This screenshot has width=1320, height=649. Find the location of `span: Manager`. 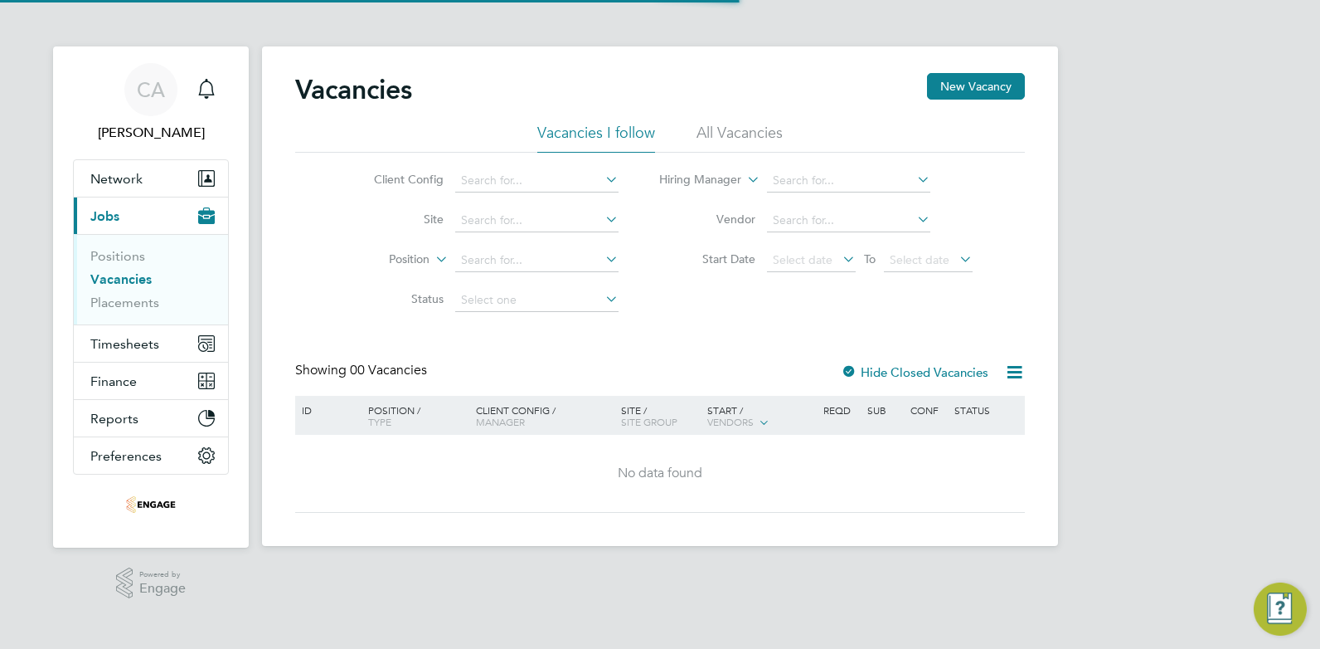

span: Manager is located at coordinates (500, 421).